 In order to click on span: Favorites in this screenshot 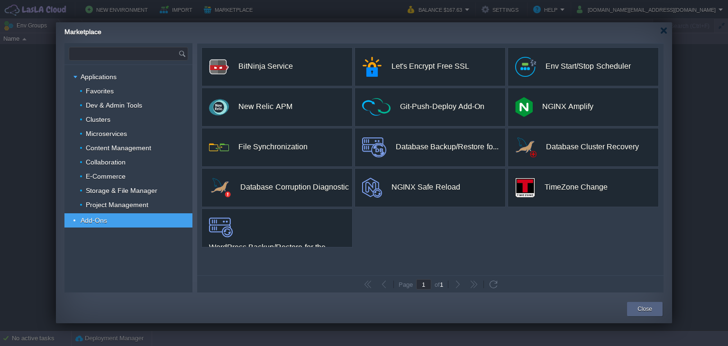, I will do `click(100, 91)`.